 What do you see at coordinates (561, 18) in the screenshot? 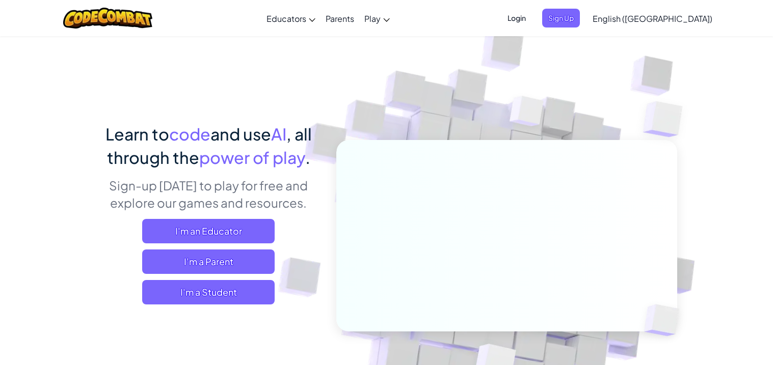
I see `span: Sign Up` at bounding box center [561, 18].